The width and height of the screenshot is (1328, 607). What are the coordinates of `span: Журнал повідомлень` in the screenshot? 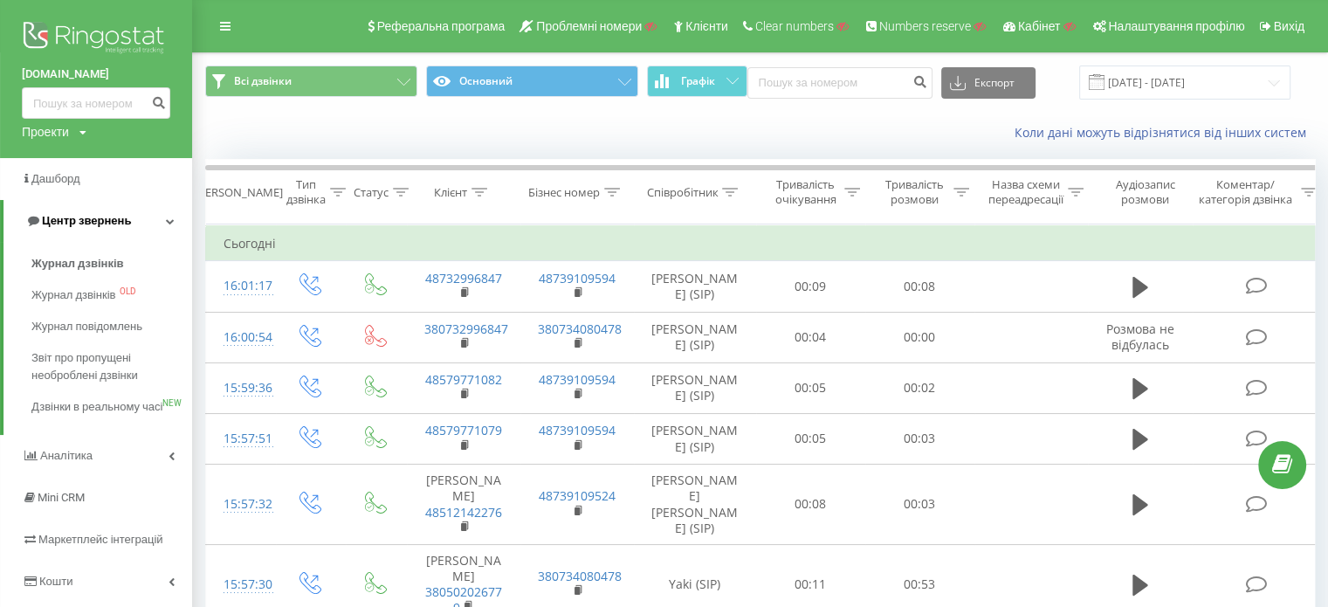 It's located at (86, 327).